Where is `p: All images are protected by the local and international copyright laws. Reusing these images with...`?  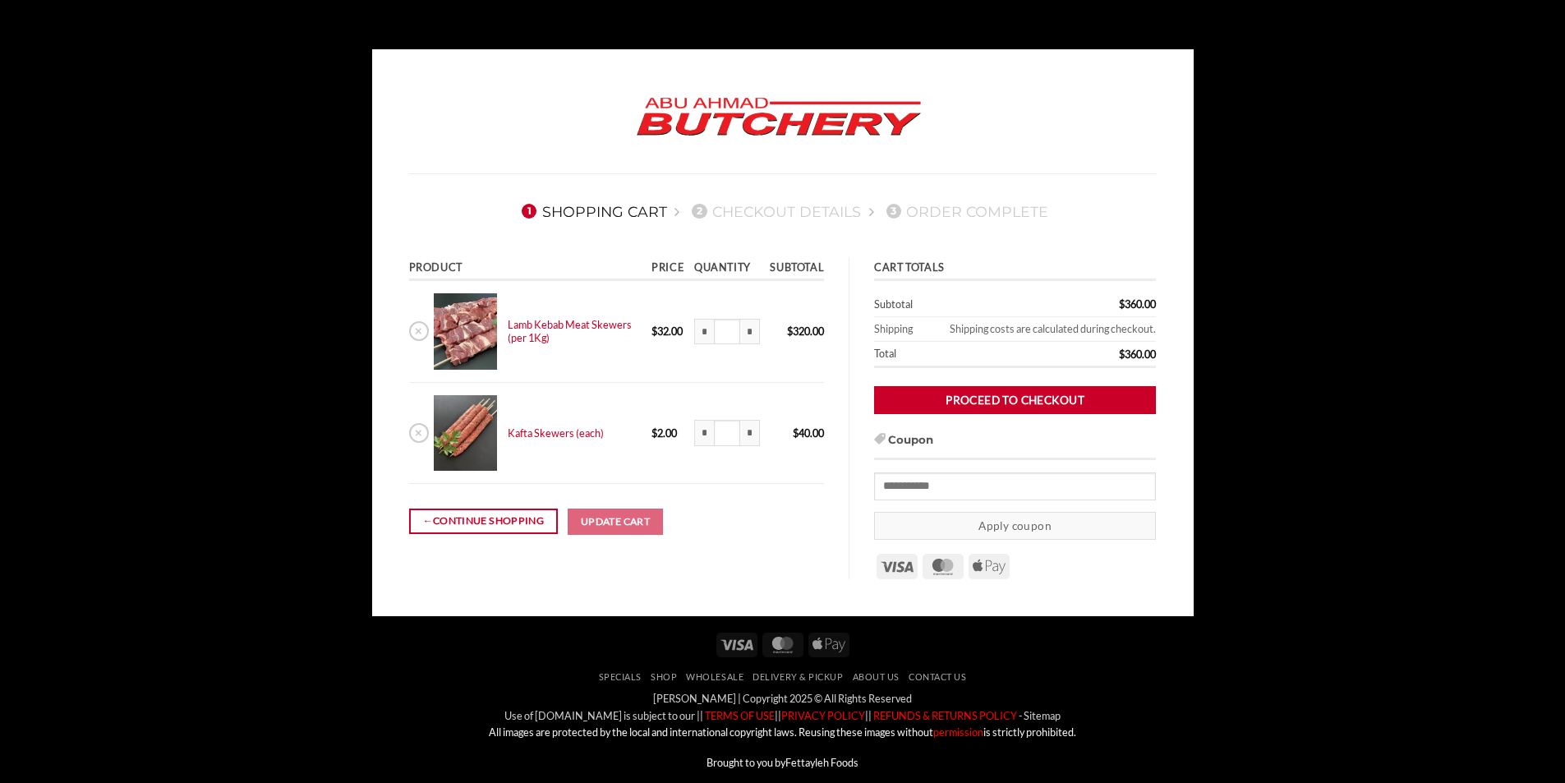
p: All images are protected by the local and international copyright laws. Reusing these images with... is located at coordinates (783, 732).